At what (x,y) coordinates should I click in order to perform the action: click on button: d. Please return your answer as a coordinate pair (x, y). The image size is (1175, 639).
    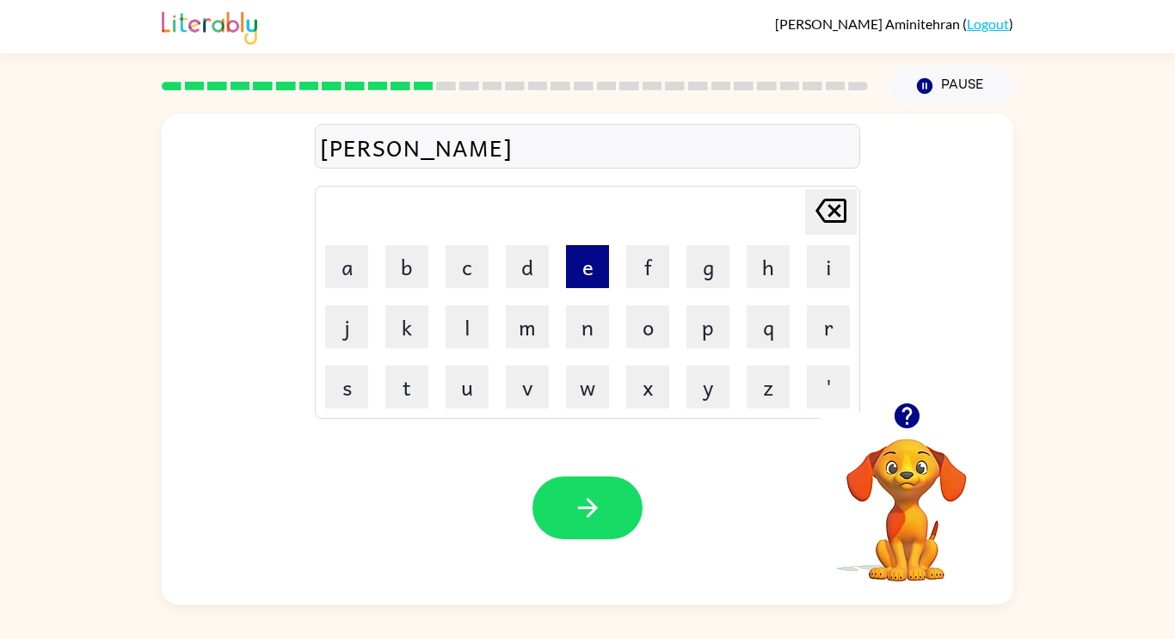
    Looking at the image, I should click on (527, 267).